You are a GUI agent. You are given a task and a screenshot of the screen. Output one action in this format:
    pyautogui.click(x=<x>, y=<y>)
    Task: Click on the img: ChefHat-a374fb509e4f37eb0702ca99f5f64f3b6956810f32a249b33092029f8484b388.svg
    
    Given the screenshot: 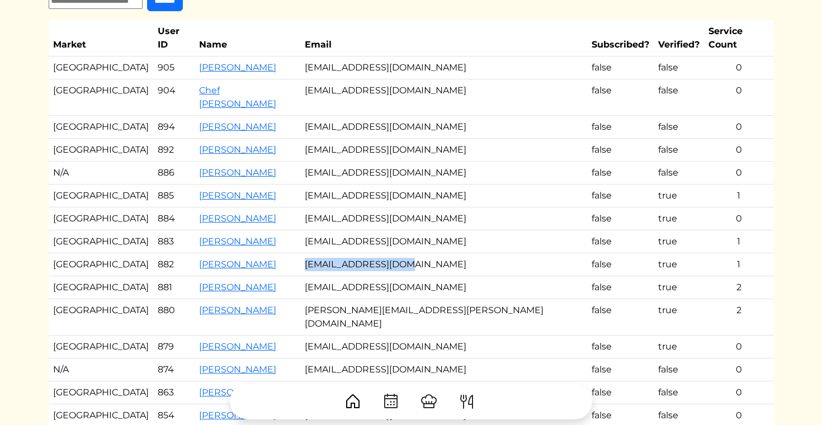 What is the action you would take?
    pyautogui.click(x=429, y=401)
    